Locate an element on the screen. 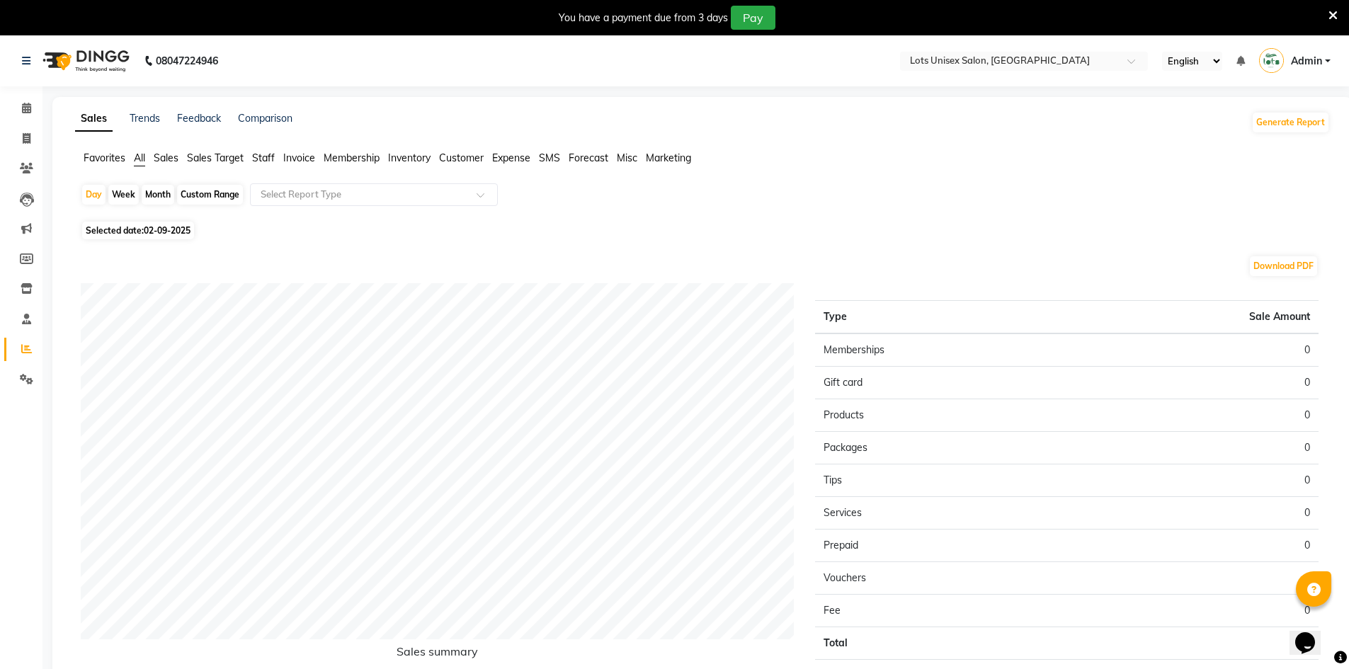 The image size is (1349, 669). div: Week is located at coordinates (123, 195).